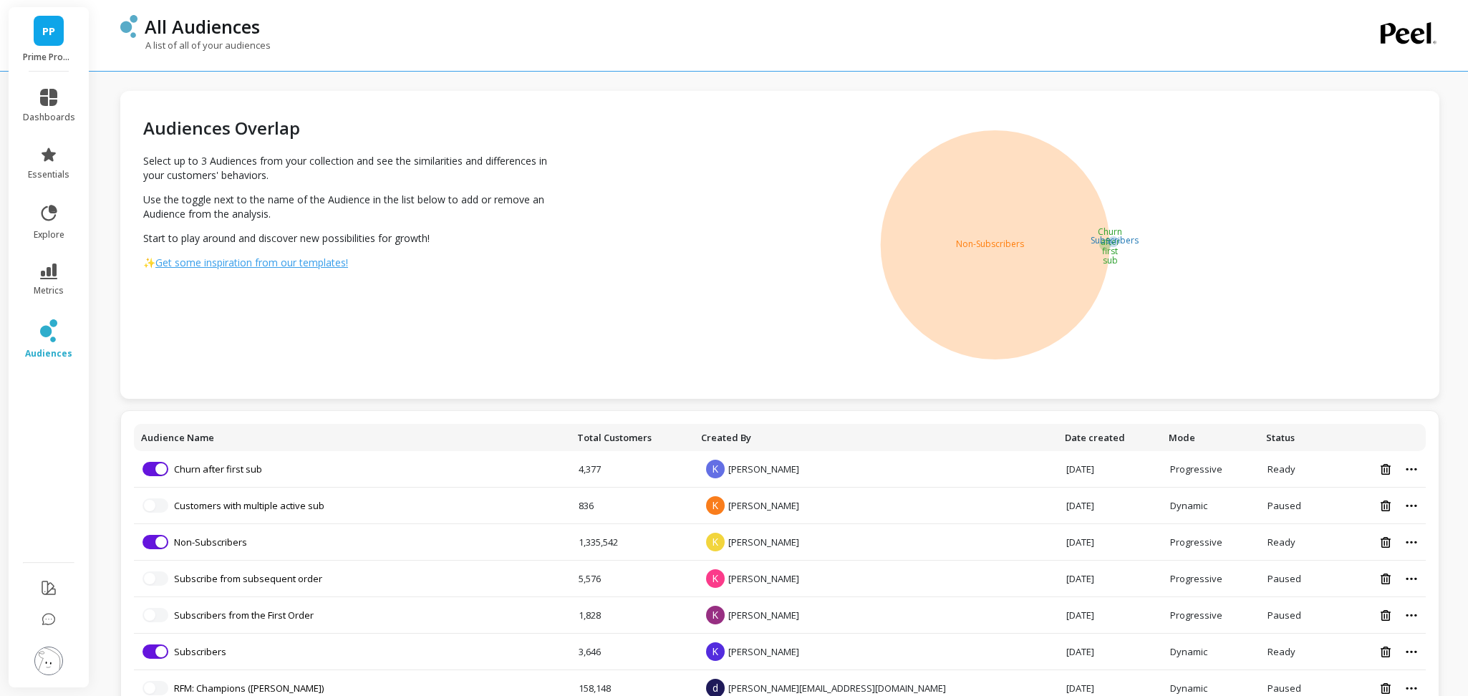 This screenshot has height=696, width=1468. What do you see at coordinates (218, 469) in the screenshot?
I see `a: Churn after first sub` at bounding box center [218, 469].